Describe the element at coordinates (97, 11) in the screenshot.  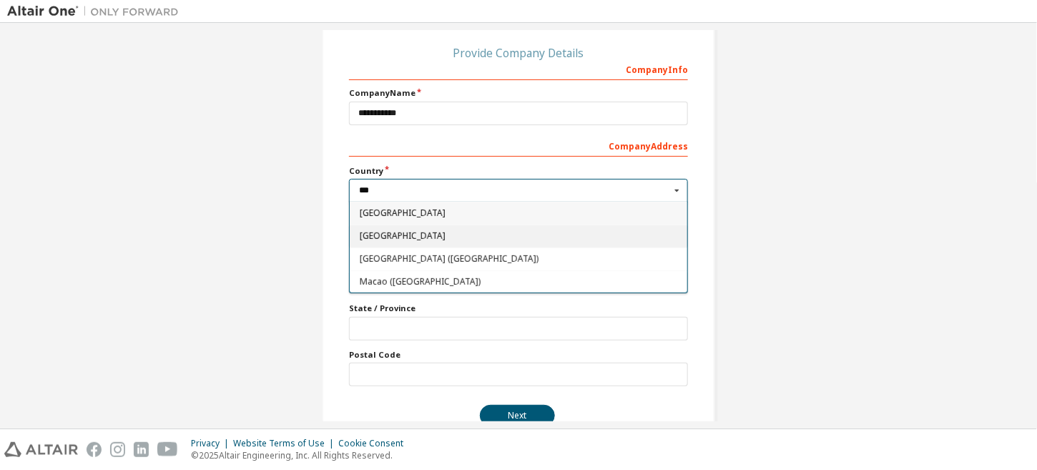
I see `img: Altair One` at that location.